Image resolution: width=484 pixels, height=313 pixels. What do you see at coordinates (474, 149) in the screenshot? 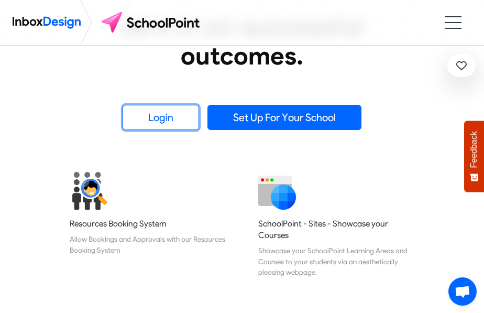
I see `span: Feedback` at bounding box center [474, 149].